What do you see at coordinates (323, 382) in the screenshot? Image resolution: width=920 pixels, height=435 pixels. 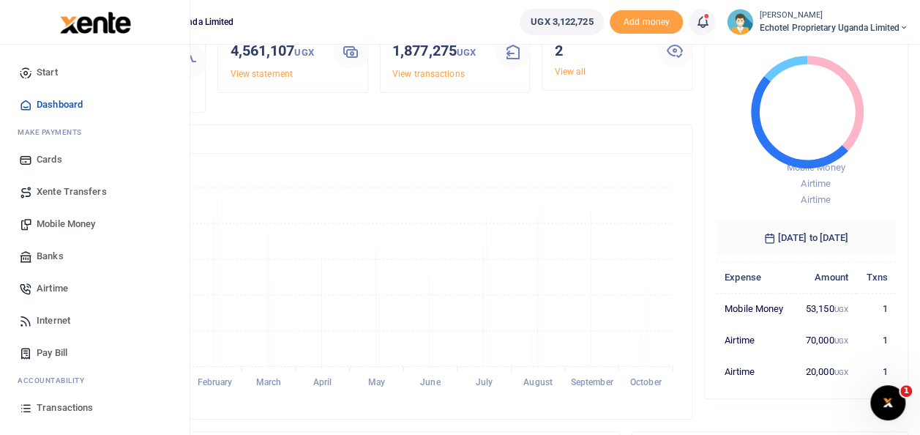 I see `tspan: April` at bounding box center [323, 382].